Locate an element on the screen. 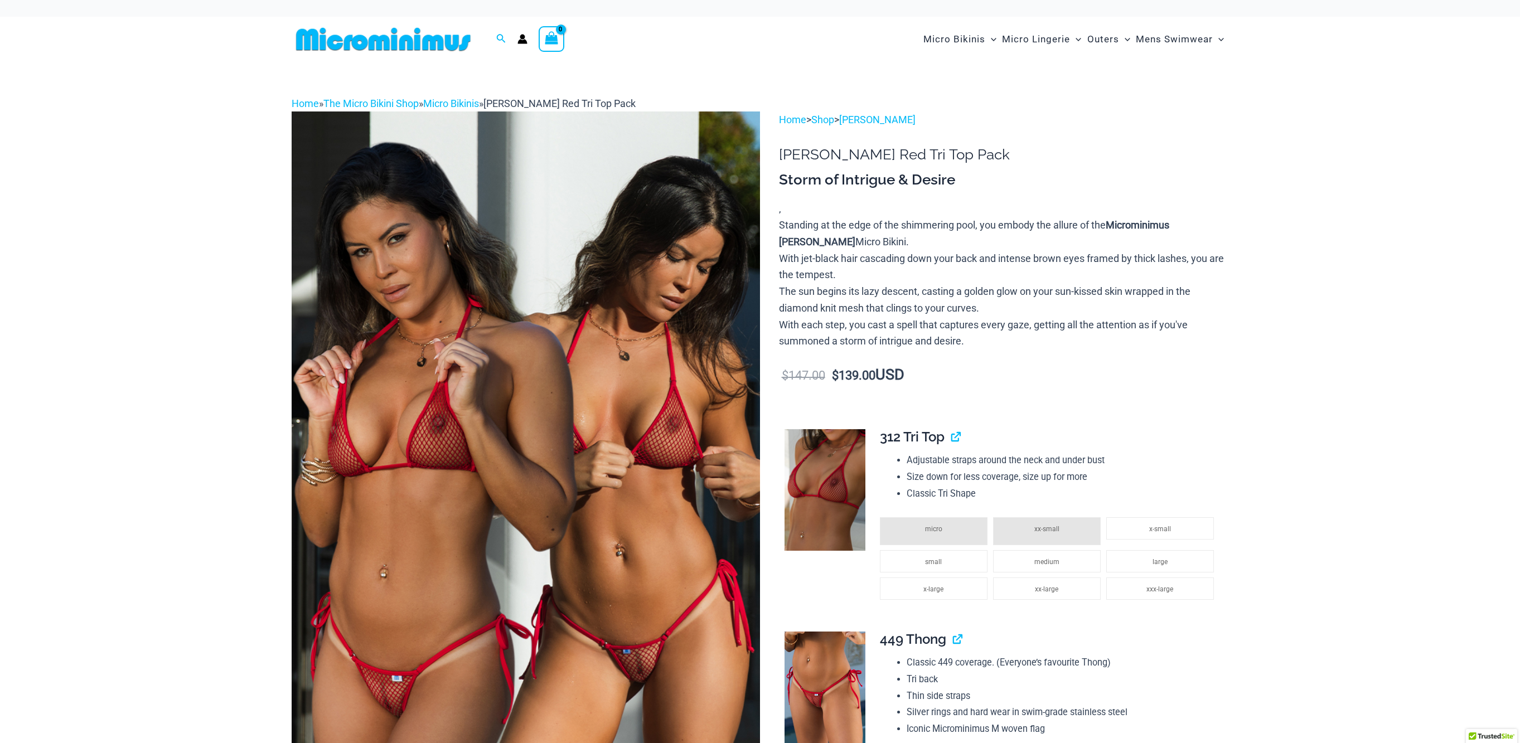  a: Micro BikinisMenu ToggleMenu Toggle is located at coordinates (960, 39).